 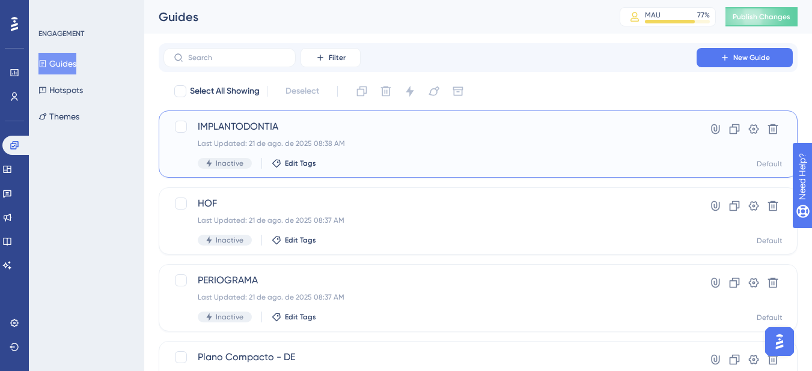 What do you see at coordinates (653, 15) in the screenshot?
I see `div: MAU` at bounding box center [653, 15].